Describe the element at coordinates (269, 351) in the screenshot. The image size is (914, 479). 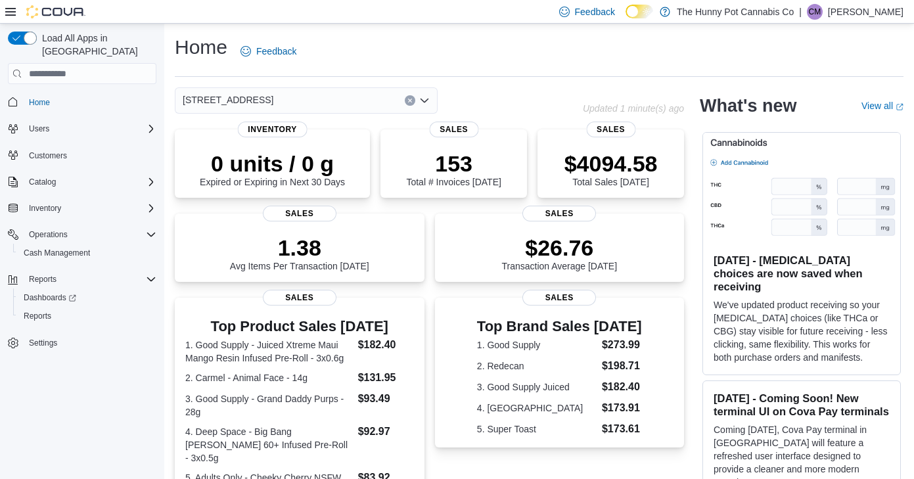
I see `dt: 1. Good Supply - Juiced Xtreme Maui Mango Resin Infused Pre-Roll - 3x0.6g` at that location.